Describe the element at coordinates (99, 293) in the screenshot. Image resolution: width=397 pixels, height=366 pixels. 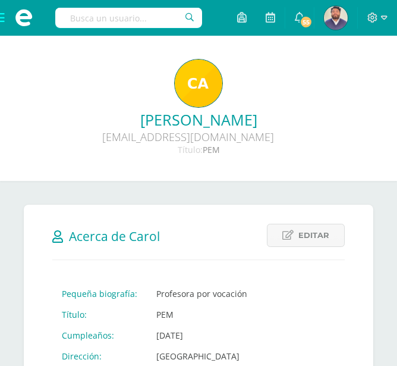
I see `td: Pequeña biografía:` at that location.